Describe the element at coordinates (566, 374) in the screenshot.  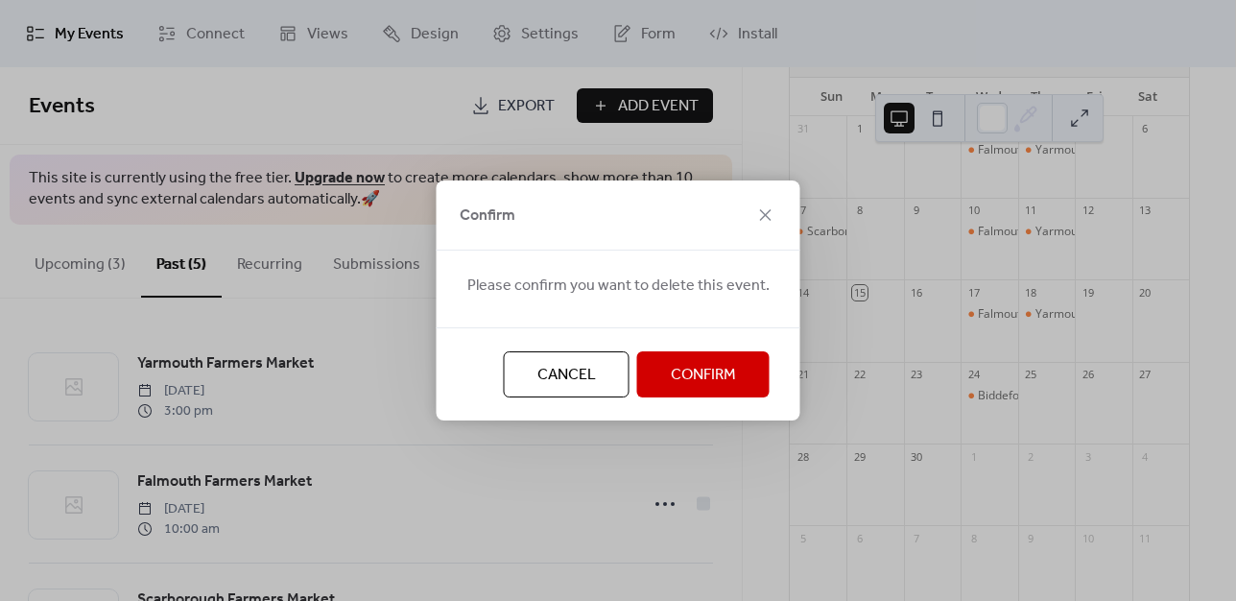
I see `button: Cancel` at that location.